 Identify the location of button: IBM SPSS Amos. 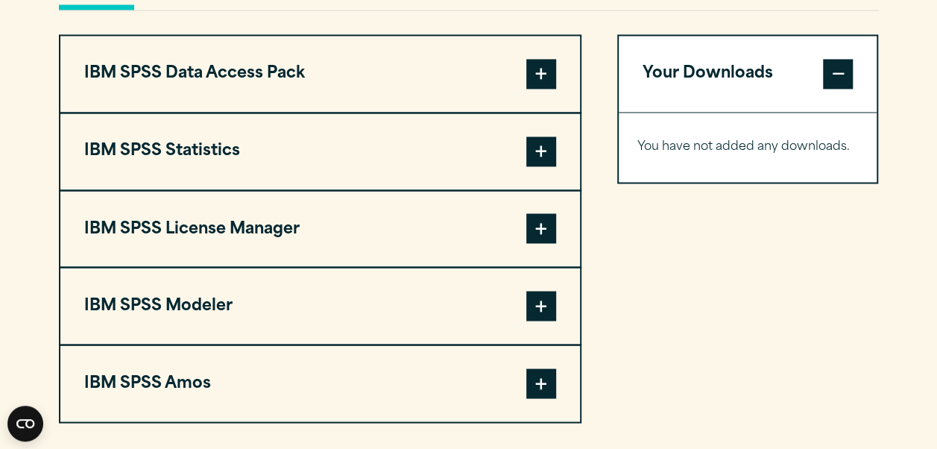
(320, 383).